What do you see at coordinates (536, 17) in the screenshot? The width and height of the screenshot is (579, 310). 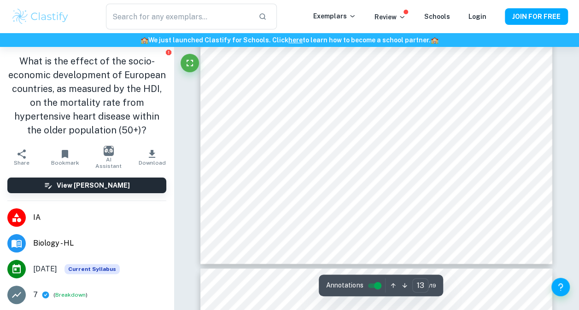 I see `a: JOIN FOR FREE` at bounding box center [536, 17].